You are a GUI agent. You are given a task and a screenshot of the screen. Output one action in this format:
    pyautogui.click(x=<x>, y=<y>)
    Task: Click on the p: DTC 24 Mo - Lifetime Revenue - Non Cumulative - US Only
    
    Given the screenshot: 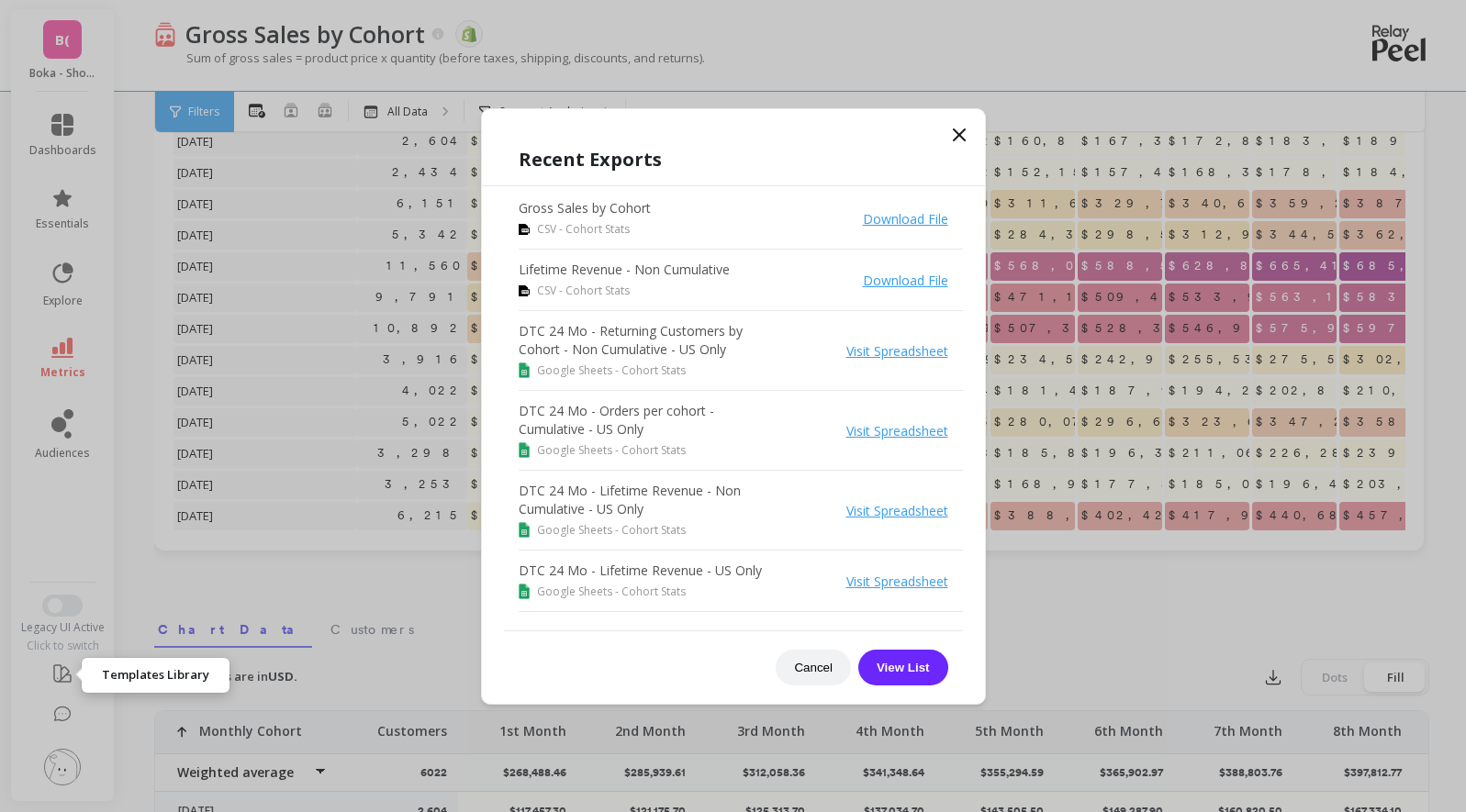 What is the action you would take?
    pyautogui.click(x=647, y=500)
    